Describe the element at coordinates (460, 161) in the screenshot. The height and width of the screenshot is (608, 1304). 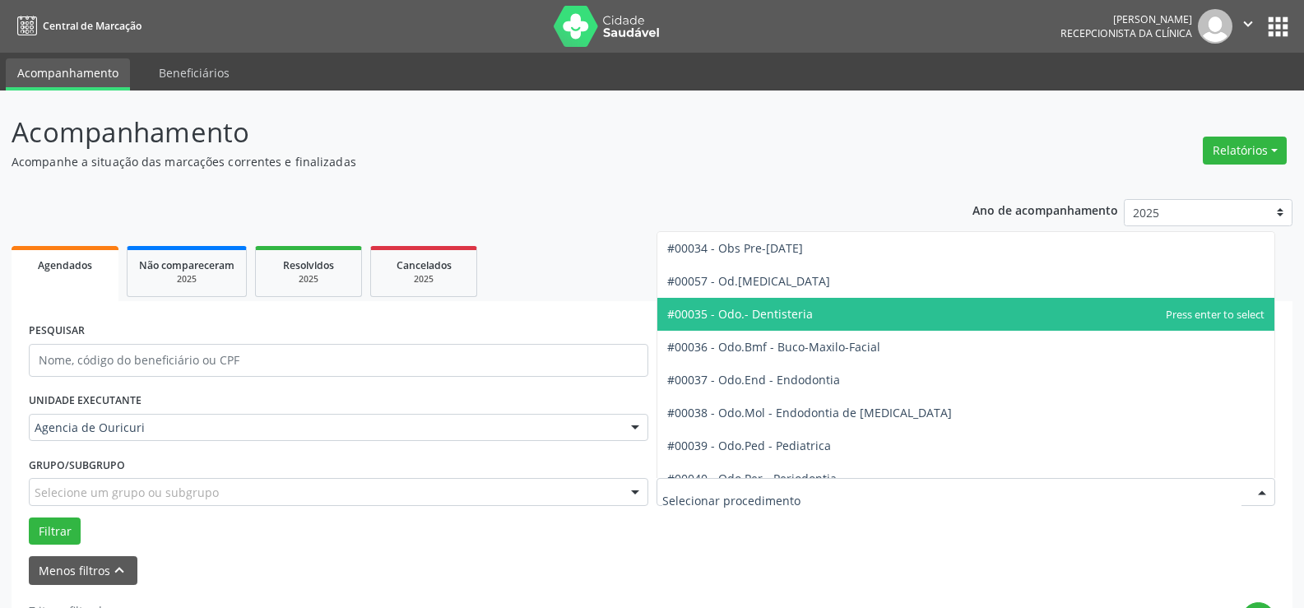
I see `p: Acompanhe a situação das marcações correntes e finalizadas` at that location.